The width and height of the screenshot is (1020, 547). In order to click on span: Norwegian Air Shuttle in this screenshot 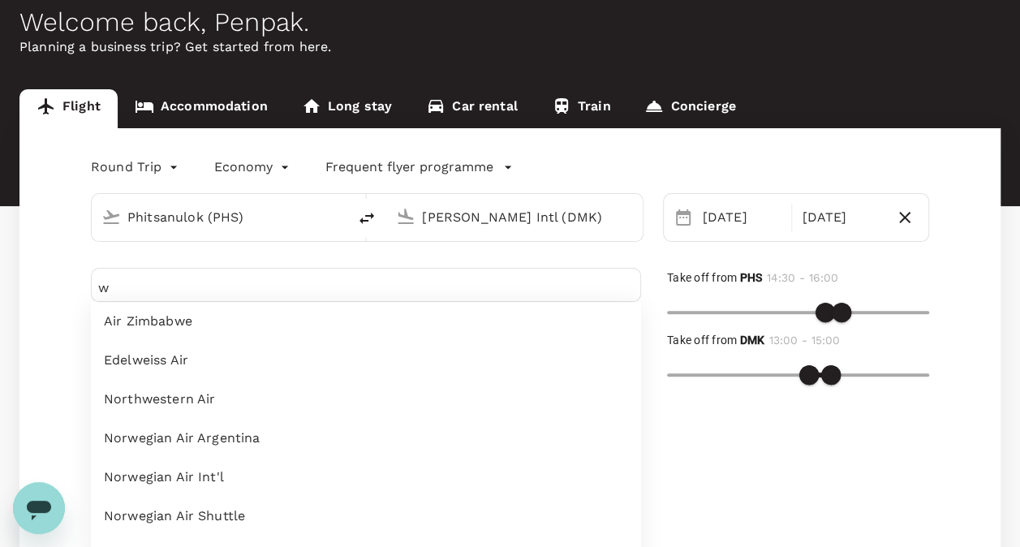, I will do `click(366, 516)`.